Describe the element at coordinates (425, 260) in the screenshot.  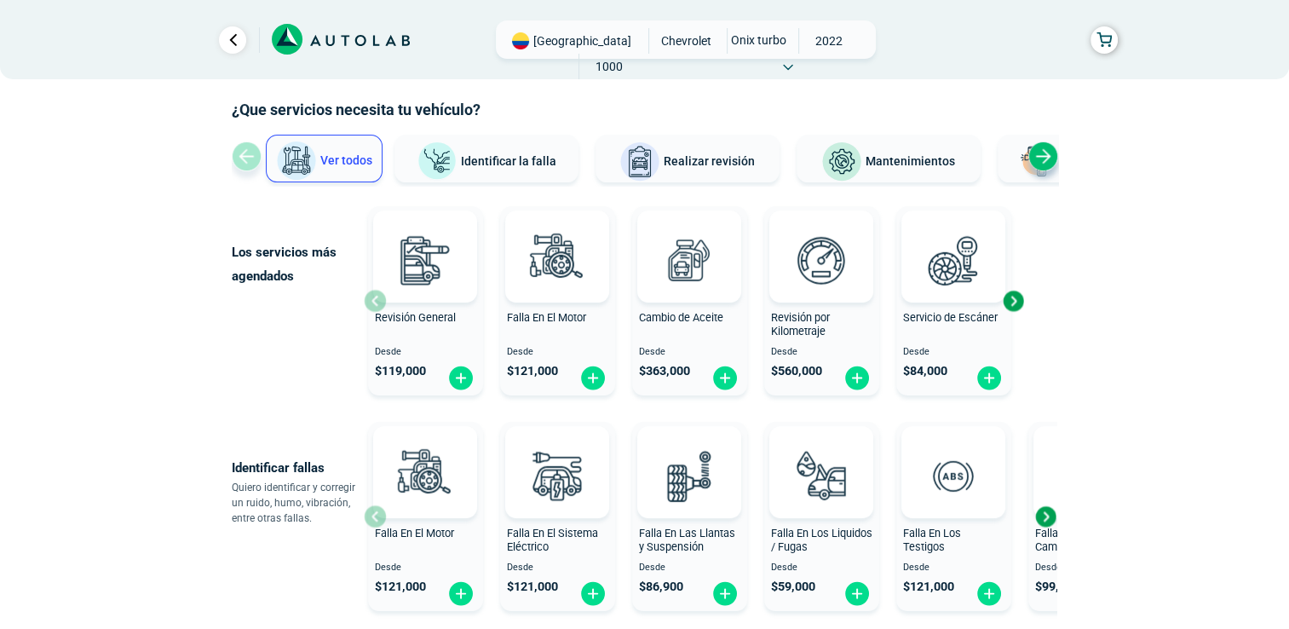
I see `img: revision_general-v3.svg` at that location.